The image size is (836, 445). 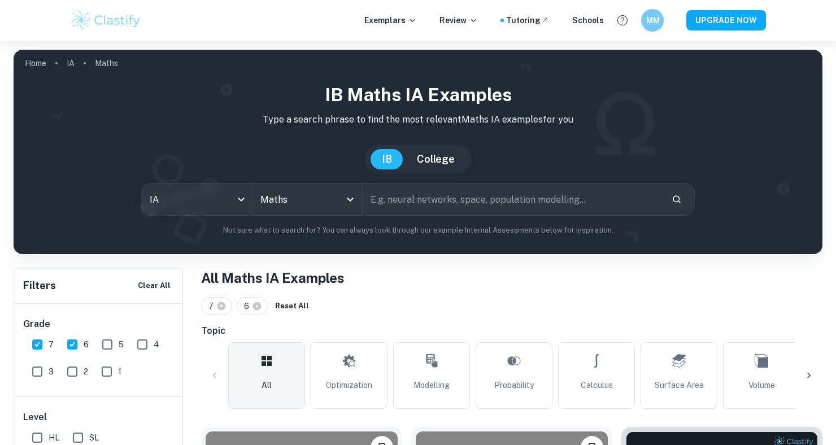 I want to click on h1: IB Maths IA examples, so click(x=418, y=95).